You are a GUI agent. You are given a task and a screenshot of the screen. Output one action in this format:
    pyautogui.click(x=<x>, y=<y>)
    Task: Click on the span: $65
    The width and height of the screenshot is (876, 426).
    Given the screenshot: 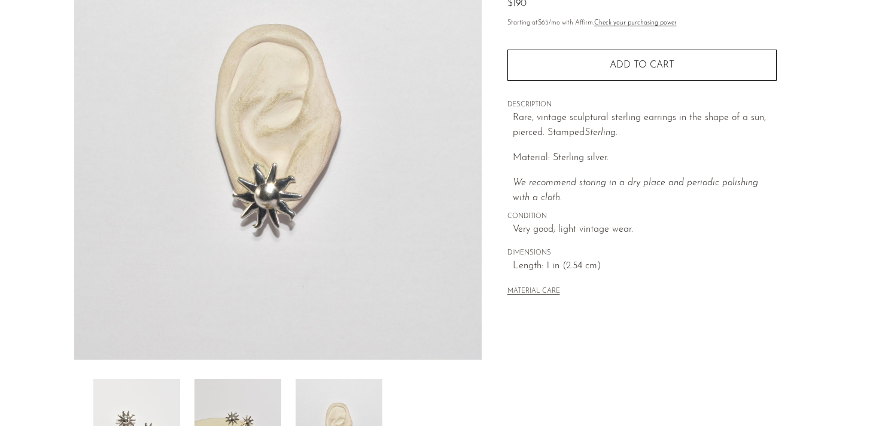 What is the action you would take?
    pyautogui.click(x=543, y=23)
    